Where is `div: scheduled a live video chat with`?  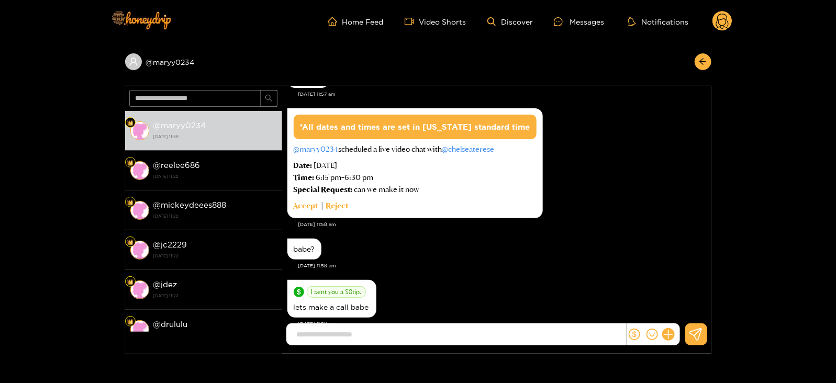
div: scheduled a live video chat with is located at coordinates (415, 163).